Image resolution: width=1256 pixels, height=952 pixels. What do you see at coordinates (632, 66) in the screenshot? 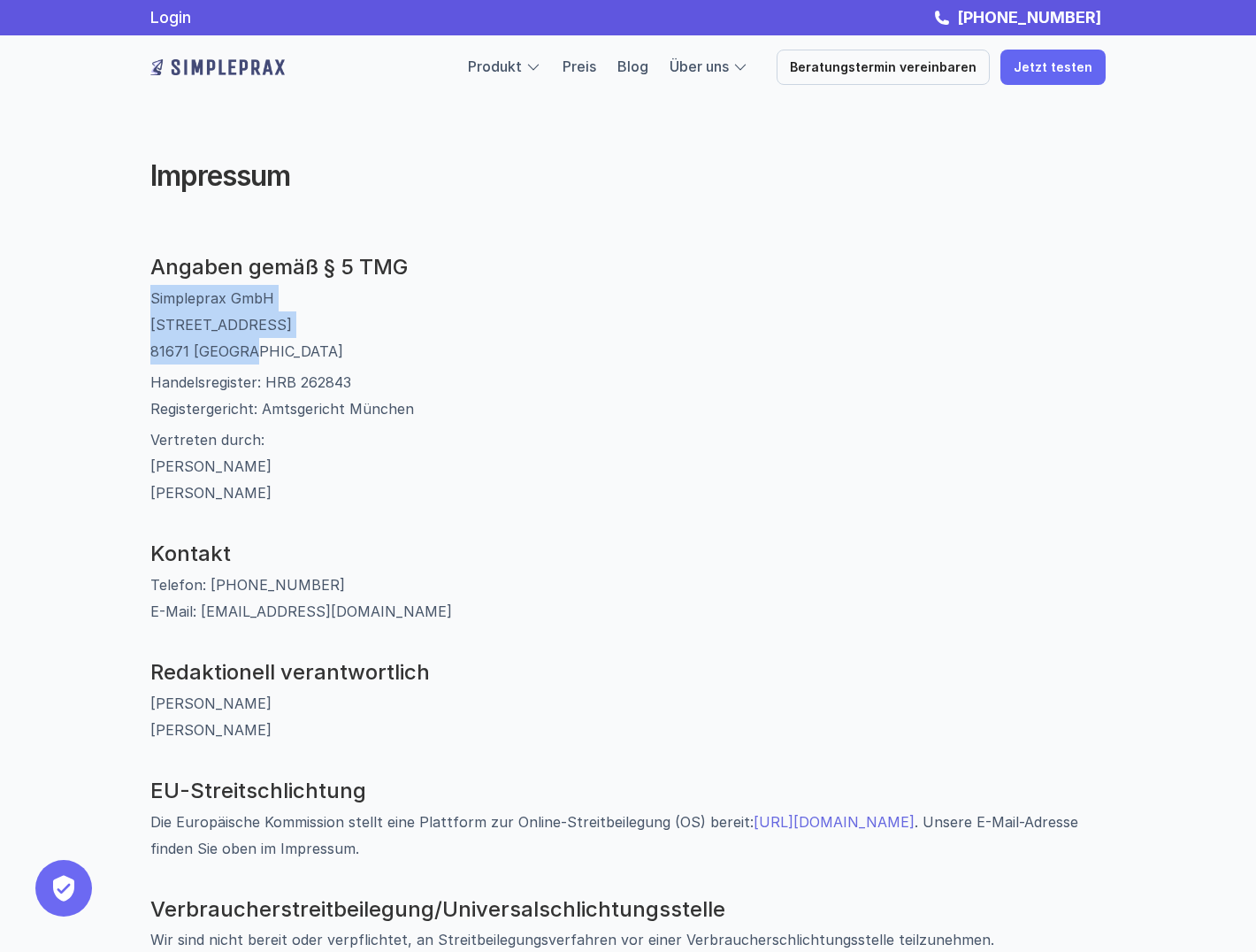
I see `a: Blog` at bounding box center [632, 66].